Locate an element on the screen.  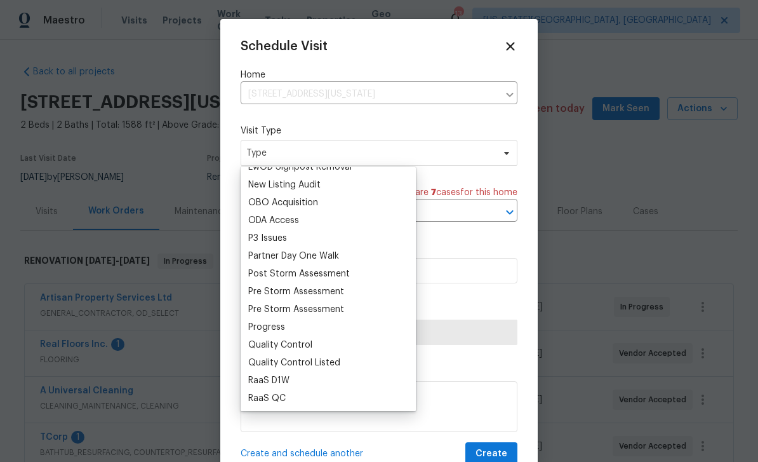
div: Post Storm Assessment is located at coordinates (299, 274).